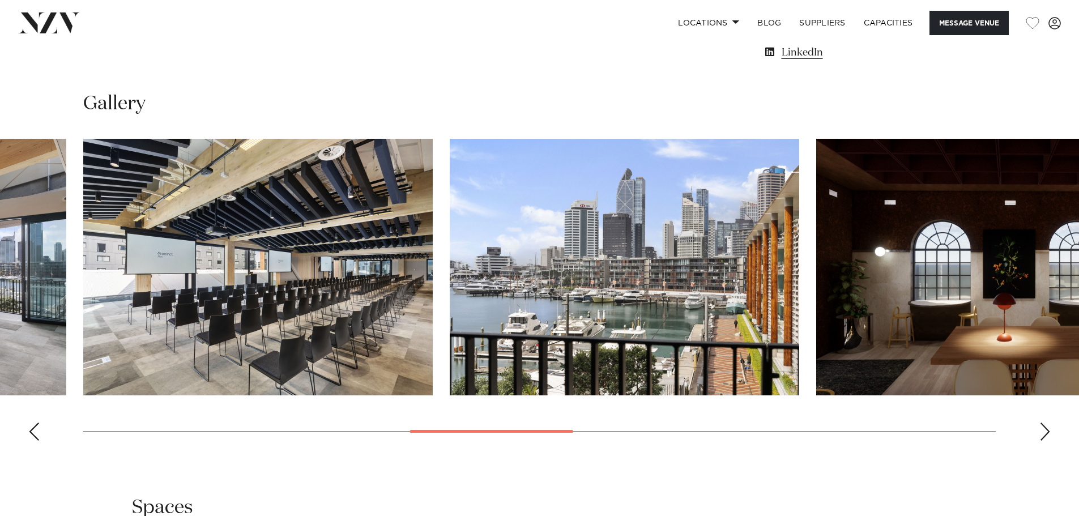  I want to click on swiper-slide: 7 / 14, so click(624, 267).